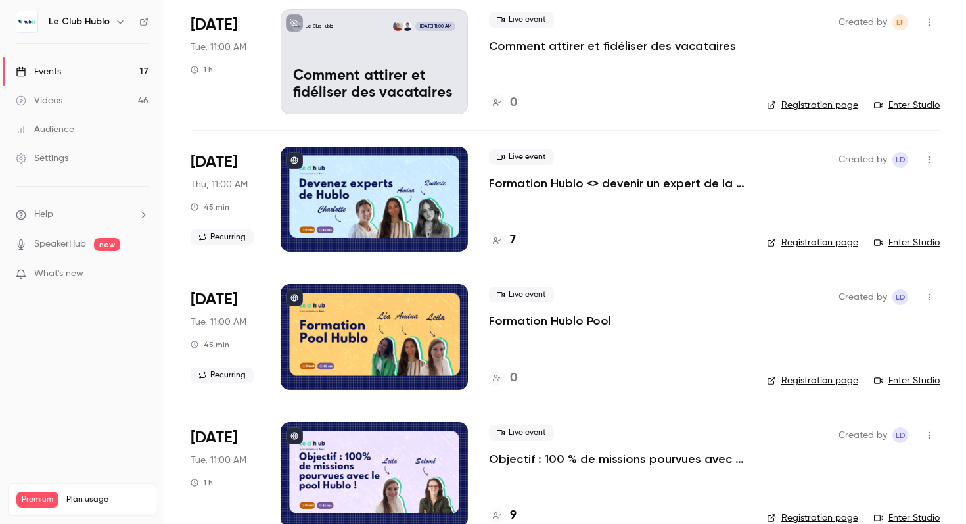  What do you see at coordinates (107, 244) in the screenshot?
I see `span: new` at bounding box center [107, 244].